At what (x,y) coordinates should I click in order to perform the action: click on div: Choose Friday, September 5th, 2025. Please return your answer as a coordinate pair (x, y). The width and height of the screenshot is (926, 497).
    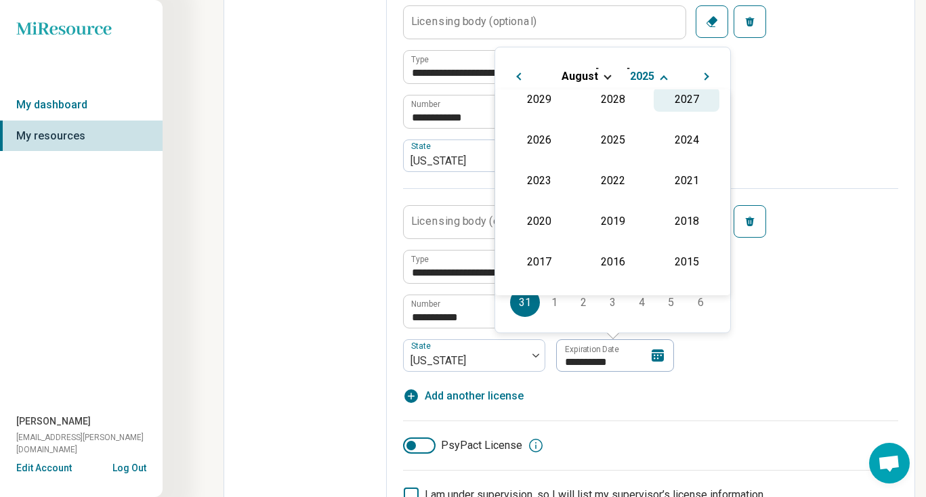
    Looking at the image, I should click on (670, 302).